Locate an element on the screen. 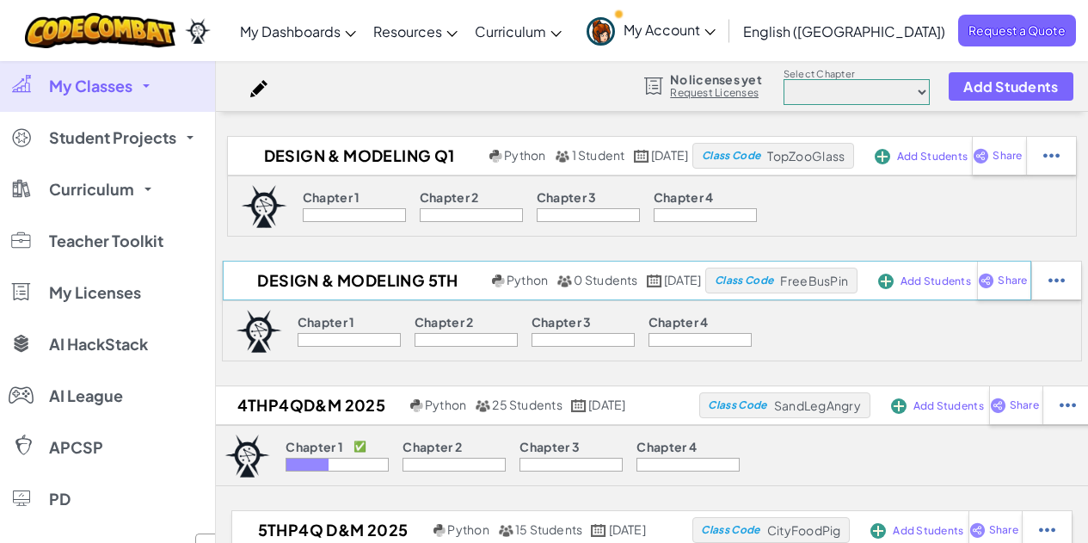 The width and height of the screenshot is (1088, 543). span: My Account is located at coordinates (669, 29).